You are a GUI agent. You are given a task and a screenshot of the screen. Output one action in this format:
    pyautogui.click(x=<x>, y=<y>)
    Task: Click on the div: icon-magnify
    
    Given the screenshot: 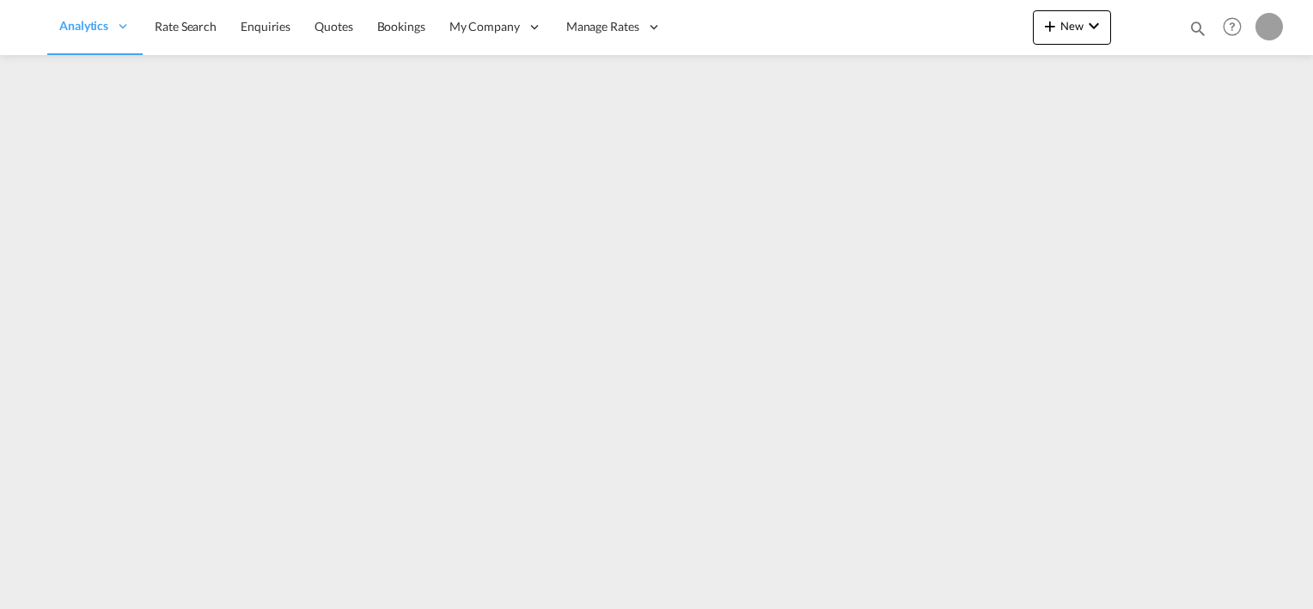 What is the action you would take?
    pyautogui.click(x=1198, y=32)
    